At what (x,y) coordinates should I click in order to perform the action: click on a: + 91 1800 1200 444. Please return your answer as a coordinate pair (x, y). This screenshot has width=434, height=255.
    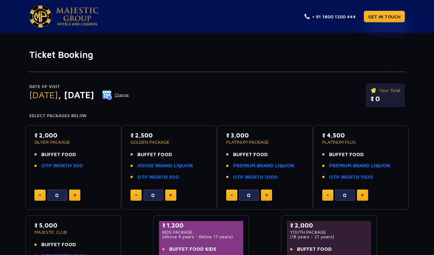
    Looking at the image, I should click on (330, 16).